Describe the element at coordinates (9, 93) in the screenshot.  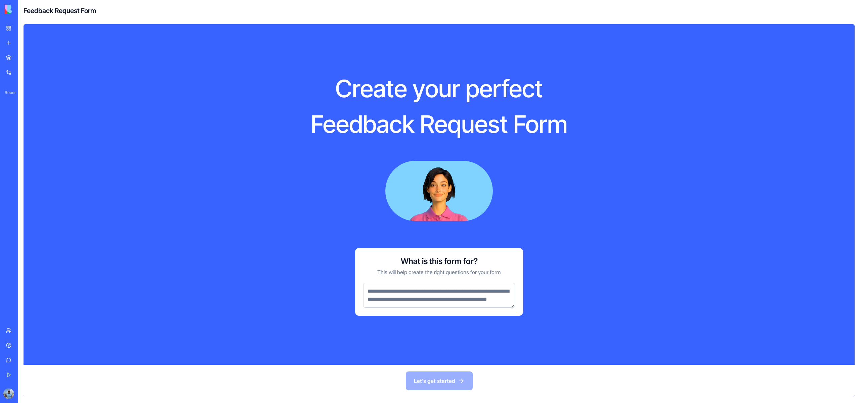
I see `span: Recent` at that location.